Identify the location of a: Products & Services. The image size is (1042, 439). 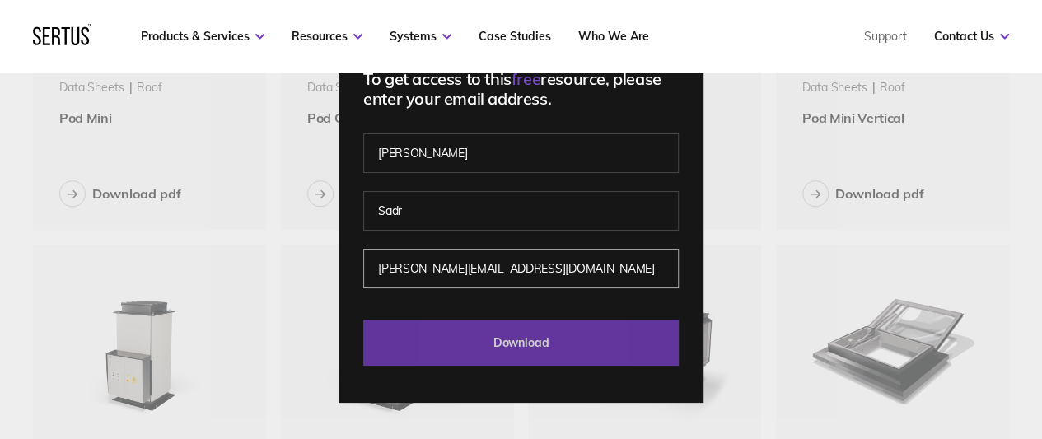
(203, 36).